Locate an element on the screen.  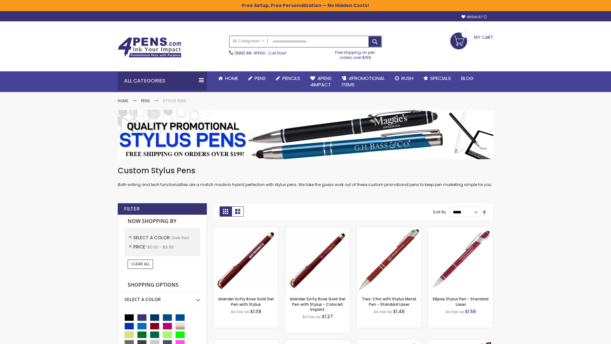
a: Tres-Chic with Stylus Metal Pen - Standard Laser-Dark Red is located at coordinates (389, 229).